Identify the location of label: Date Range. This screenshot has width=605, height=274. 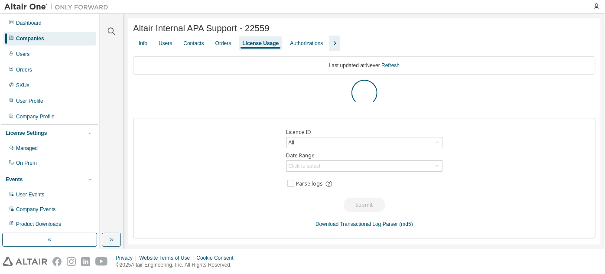
(364, 156).